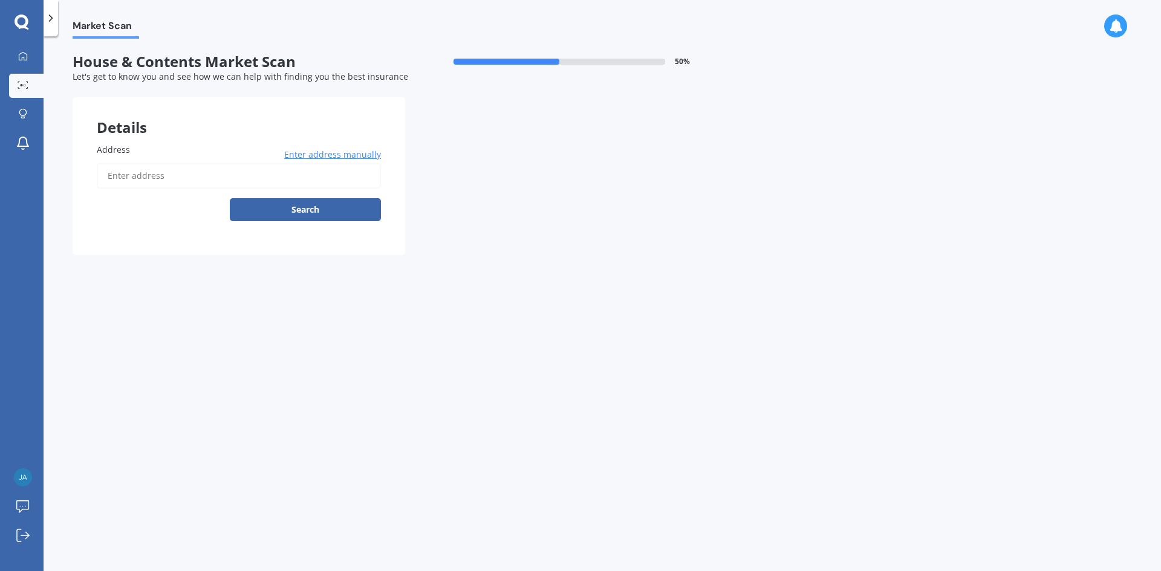 Image resolution: width=1161 pixels, height=571 pixels. What do you see at coordinates (682, 62) in the screenshot?
I see `span: 50 %` at bounding box center [682, 62].